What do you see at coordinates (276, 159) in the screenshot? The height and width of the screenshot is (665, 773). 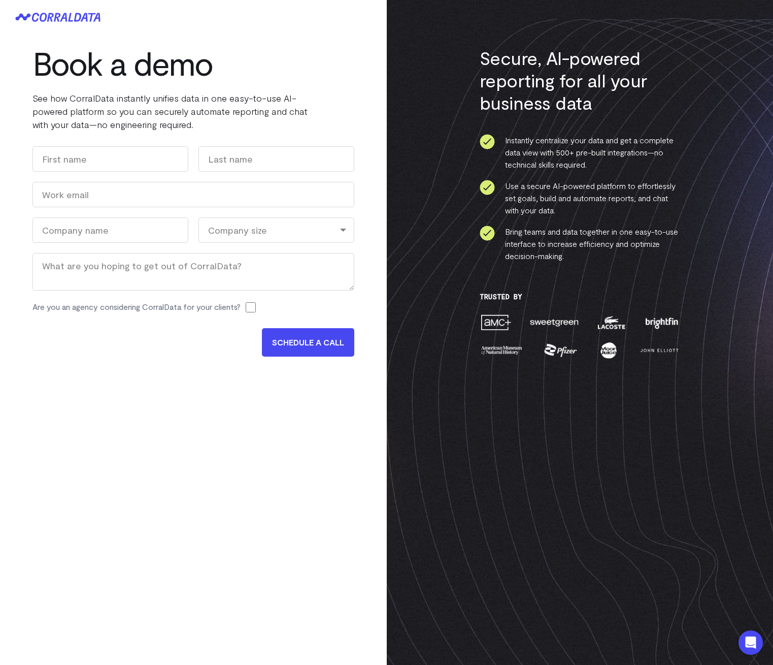 I see `input: Last name` at bounding box center [276, 159].